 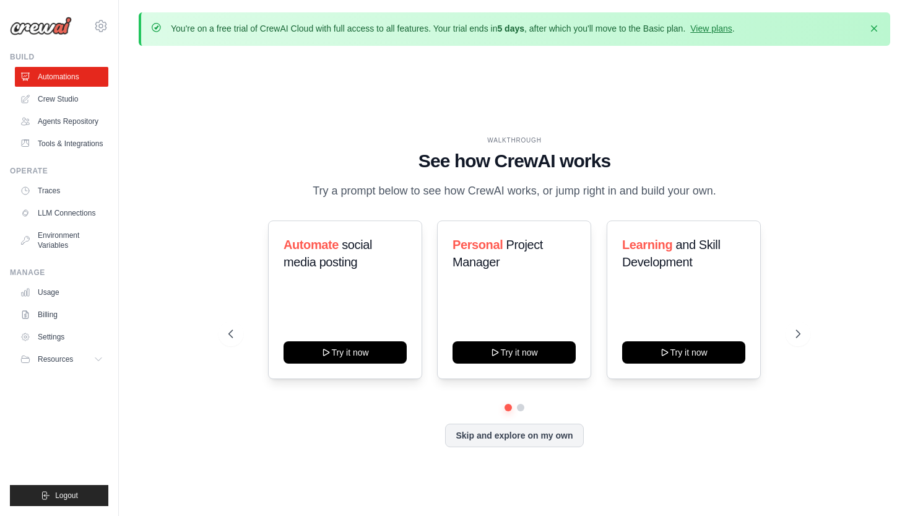 I want to click on p: Try a prompt below to see how CrewAI works, or jump right in and build your own., so click(x=514, y=191).